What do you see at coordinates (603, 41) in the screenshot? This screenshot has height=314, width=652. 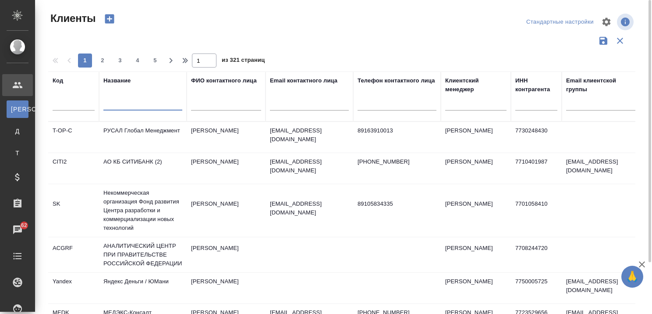 I see `button: Сохранить фильтры` at bounding box center [603, 41].